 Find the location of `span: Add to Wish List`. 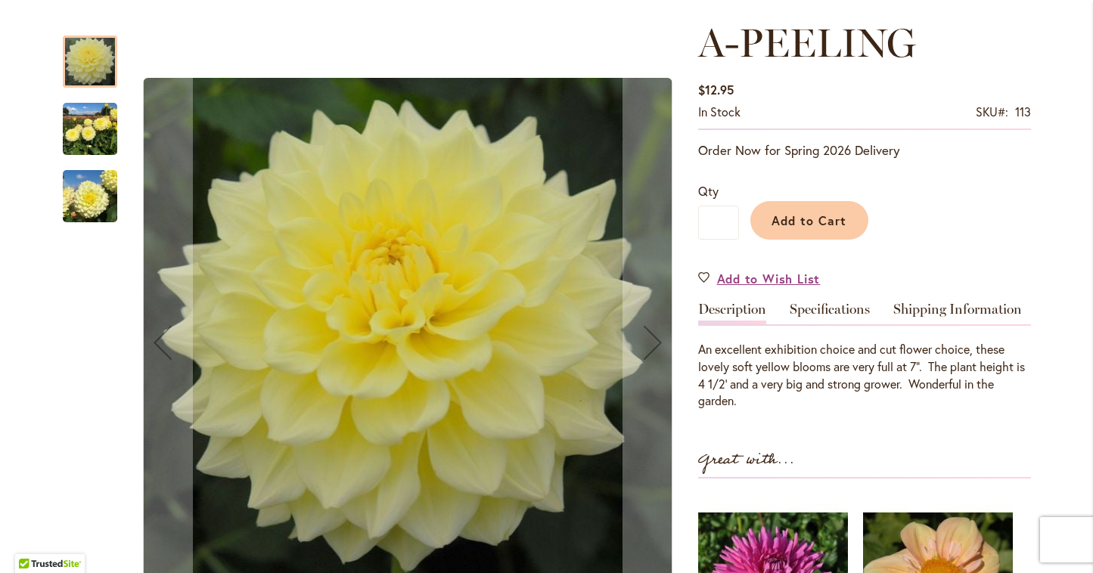

span: Add to Wish List is located at coordinates (769, 278).